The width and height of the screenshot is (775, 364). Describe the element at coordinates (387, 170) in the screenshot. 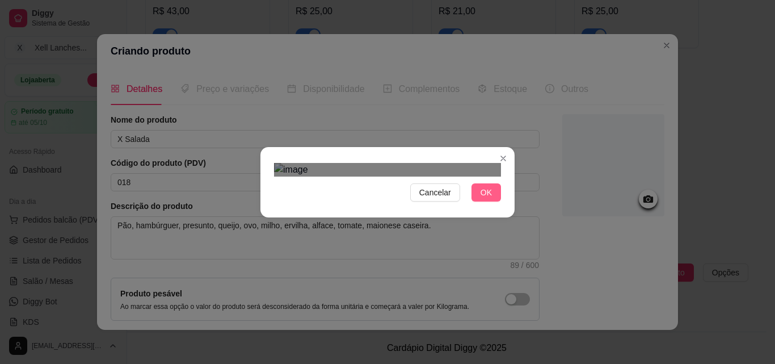

I see `img: image` at that location.